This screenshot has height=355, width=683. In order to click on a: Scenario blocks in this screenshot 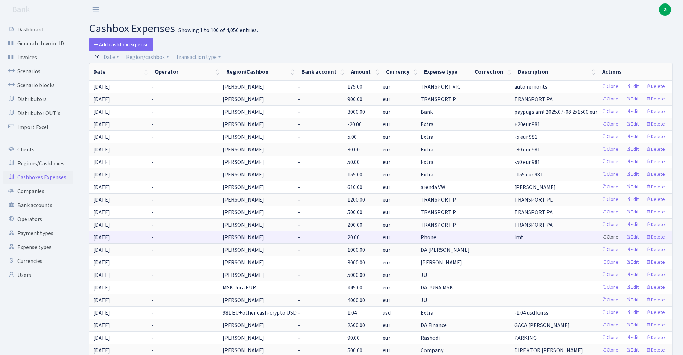, I will do `click(38, 85)`.